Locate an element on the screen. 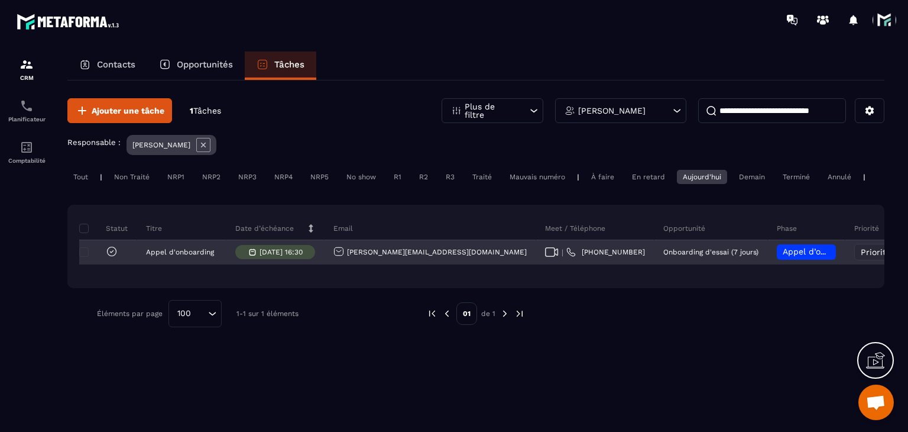  div: Terminé is located at coordinates (797, 177).